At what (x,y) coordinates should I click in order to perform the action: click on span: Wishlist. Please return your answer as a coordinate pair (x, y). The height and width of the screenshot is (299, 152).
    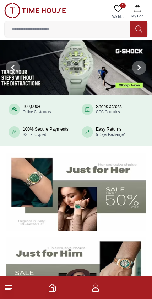
    Looking at the image, I should click on (118, 17).